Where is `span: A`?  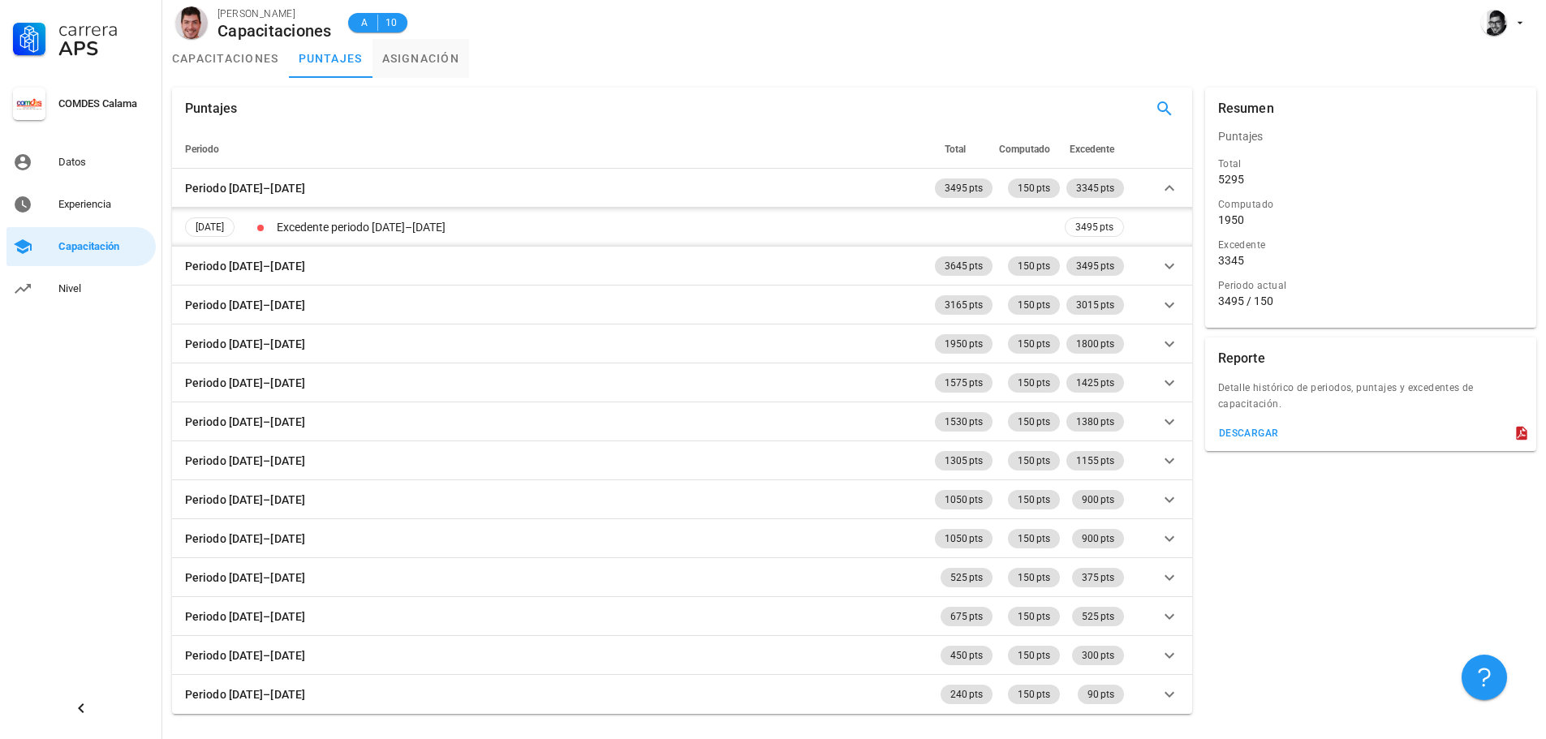 span: A is located at coordinates (364, 23).